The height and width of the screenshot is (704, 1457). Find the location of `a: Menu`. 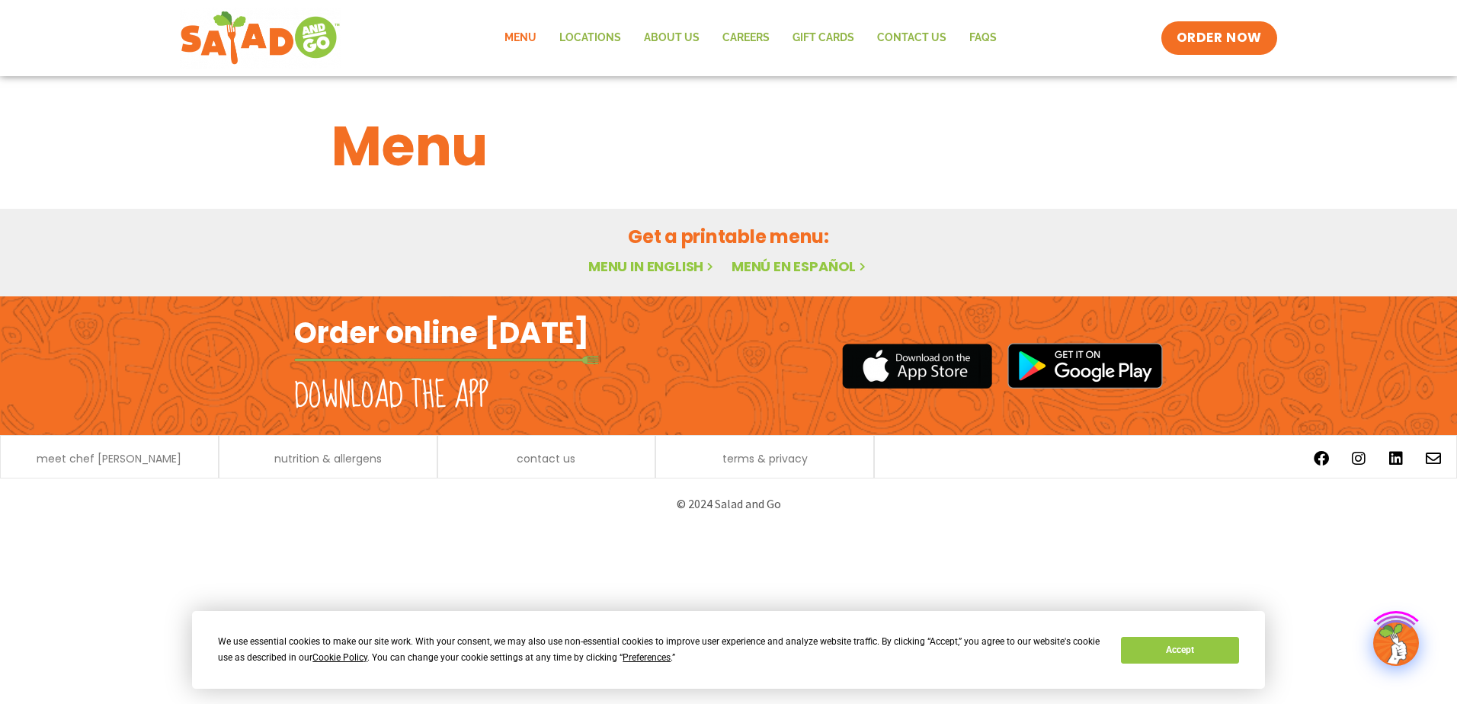

a: Menu is located at coordinates (520, 38).